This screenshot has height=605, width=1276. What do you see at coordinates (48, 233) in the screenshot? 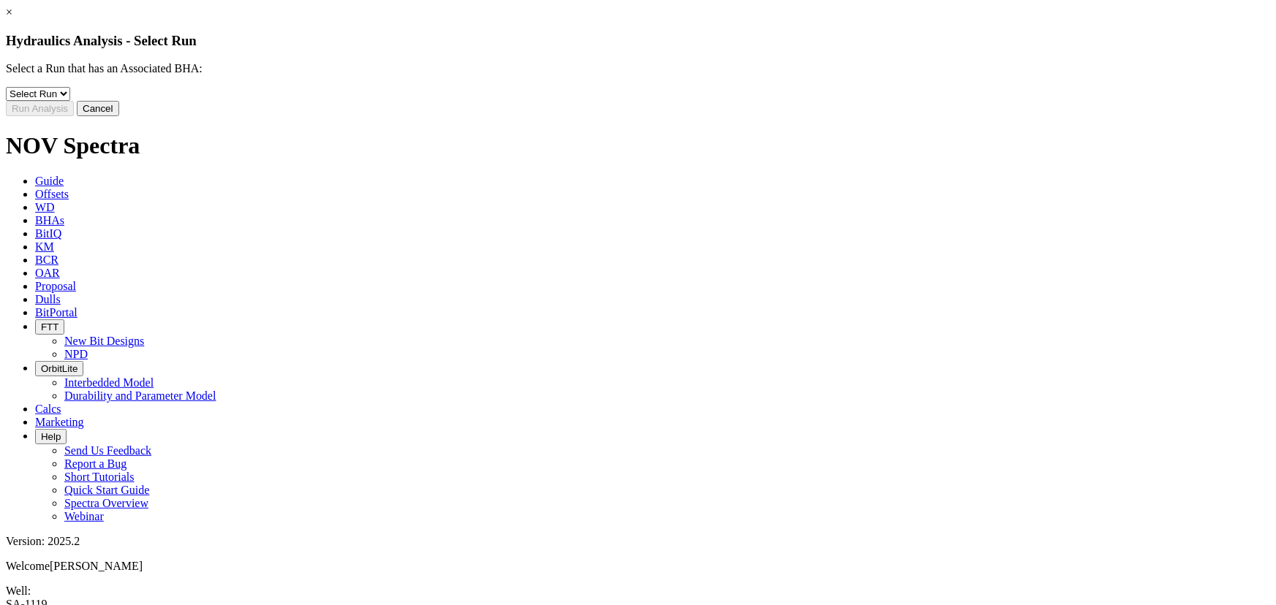
I see `span: BitIQ` at bounding box center [48, 233].